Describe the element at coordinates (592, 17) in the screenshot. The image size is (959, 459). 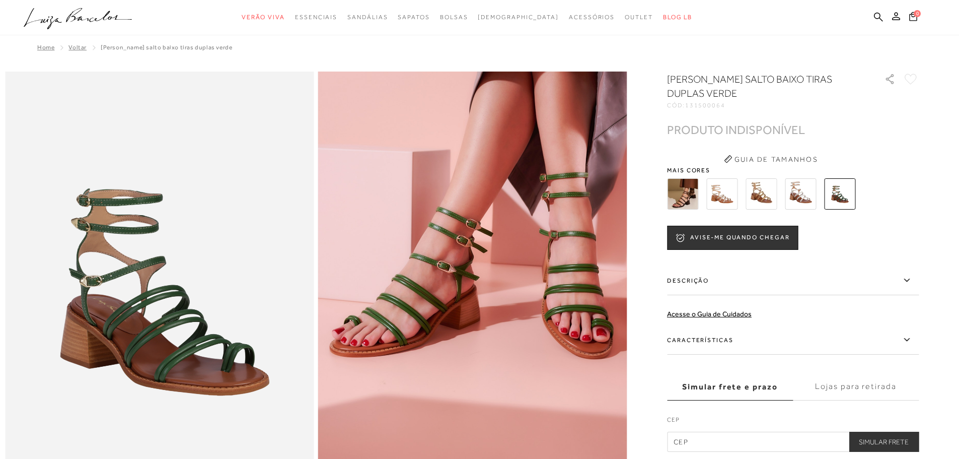
I see `span: Acessórios` at that location.